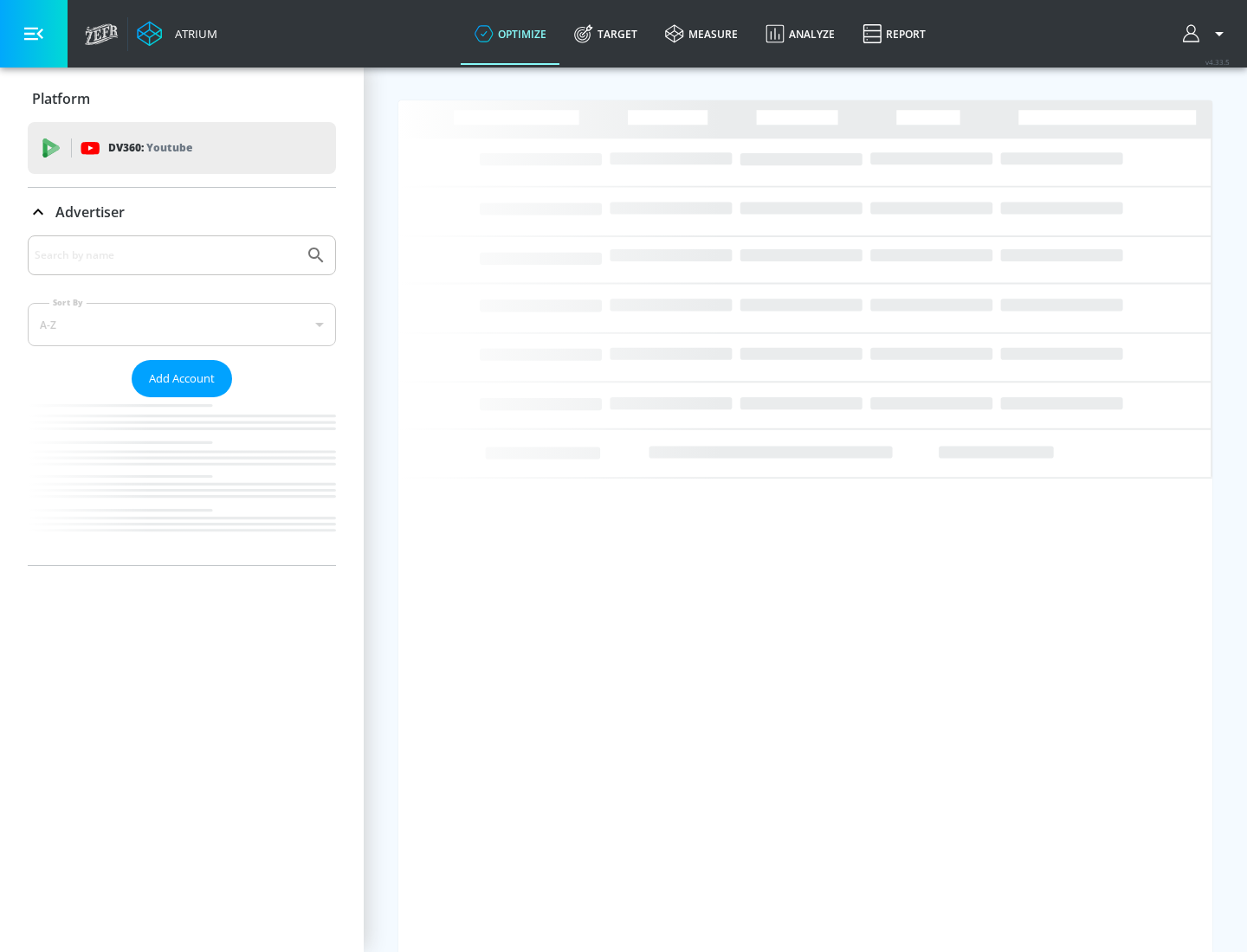  Describe the element at coordinates (606, 34) in the screenshot. I see `a: Target` at that location.